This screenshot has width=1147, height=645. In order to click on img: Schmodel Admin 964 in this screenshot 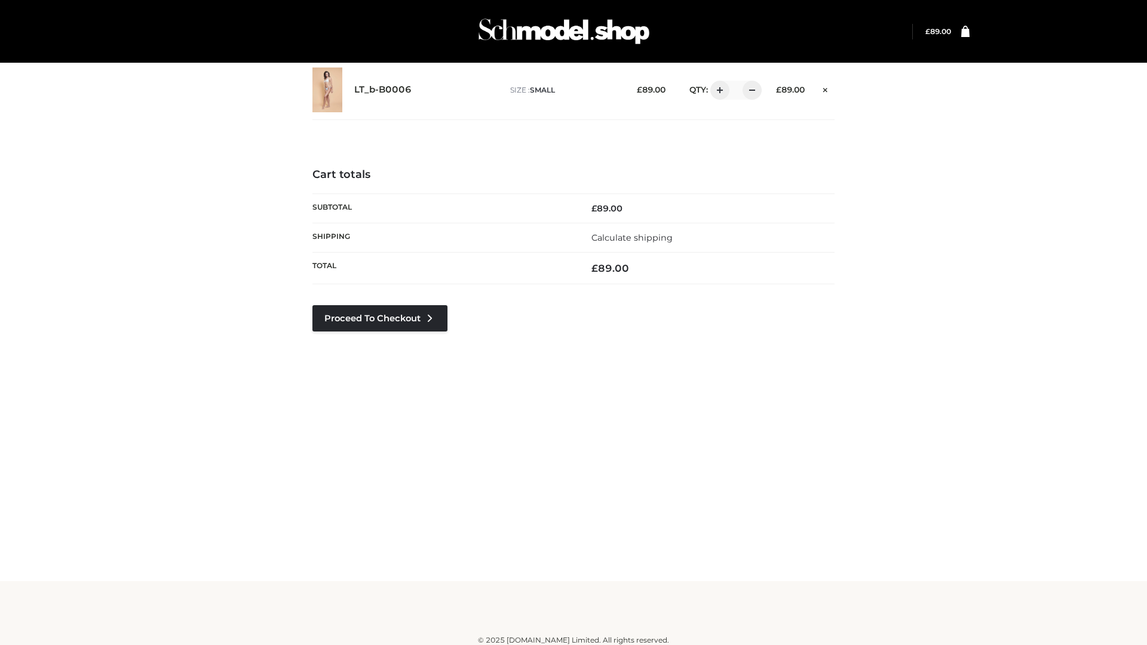, I will do `click(564, 31)`.